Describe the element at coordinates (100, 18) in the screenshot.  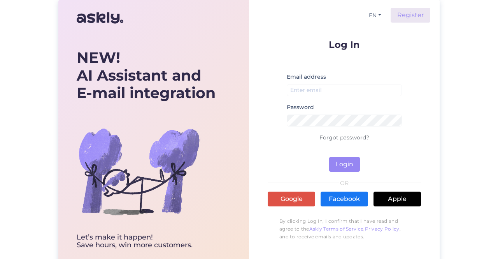
I see `img: Askly` at that location.